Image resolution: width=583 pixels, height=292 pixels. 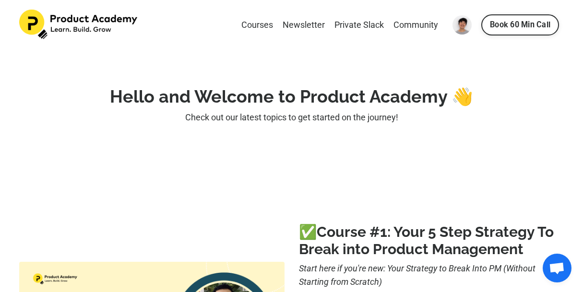 I want to click on b: 1: Your 5 Step Strategy To Break into Product Management, so click(x=426, y=241).